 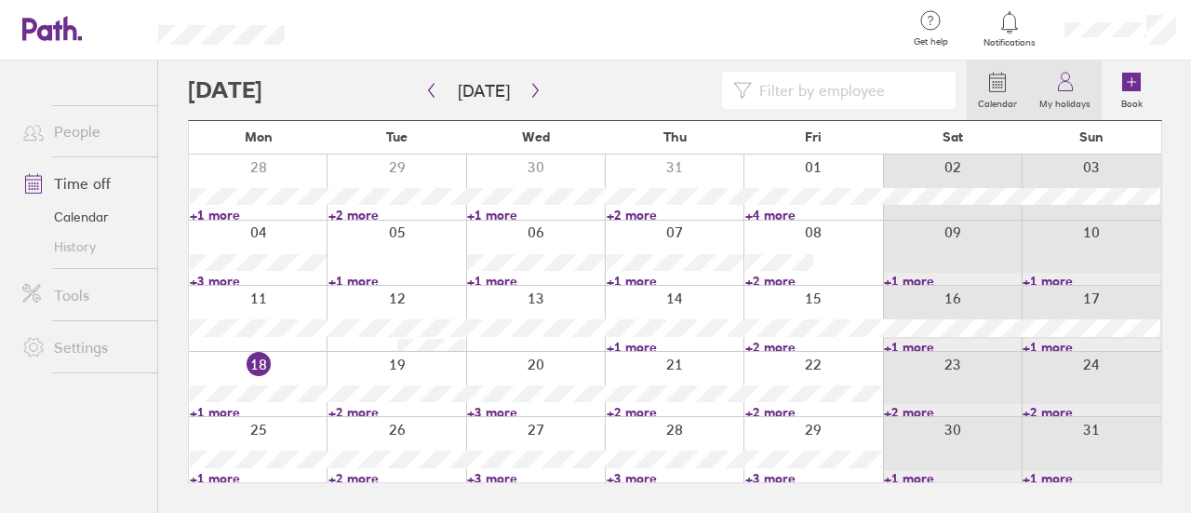 What do you see at coordinates (396, 137) in the screenshot?
I see `span: Tue` at bounding box center [396, 137].